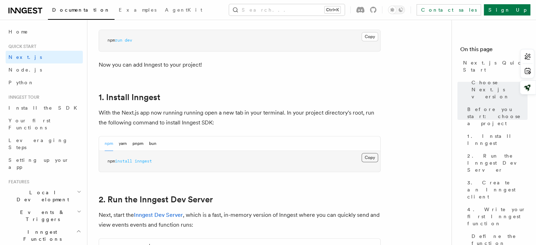 The height and width of the screenshot is (245, 536). I want to click on span: 4. Write your first Inngest function, so click(497, 216).